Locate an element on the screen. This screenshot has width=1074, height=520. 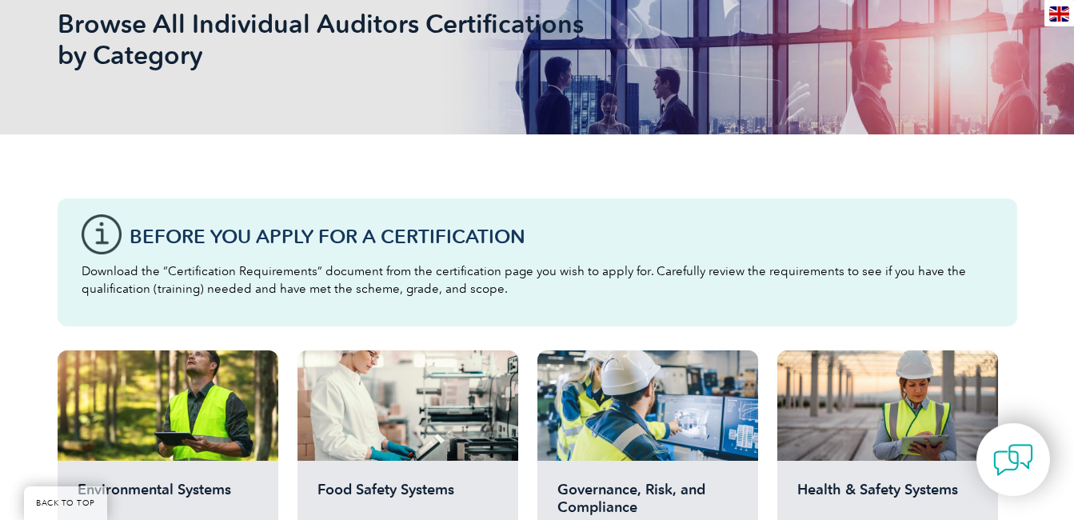
h1: Browse All Individual Auditors Certifications by Category is located at coordinates (365, 39).